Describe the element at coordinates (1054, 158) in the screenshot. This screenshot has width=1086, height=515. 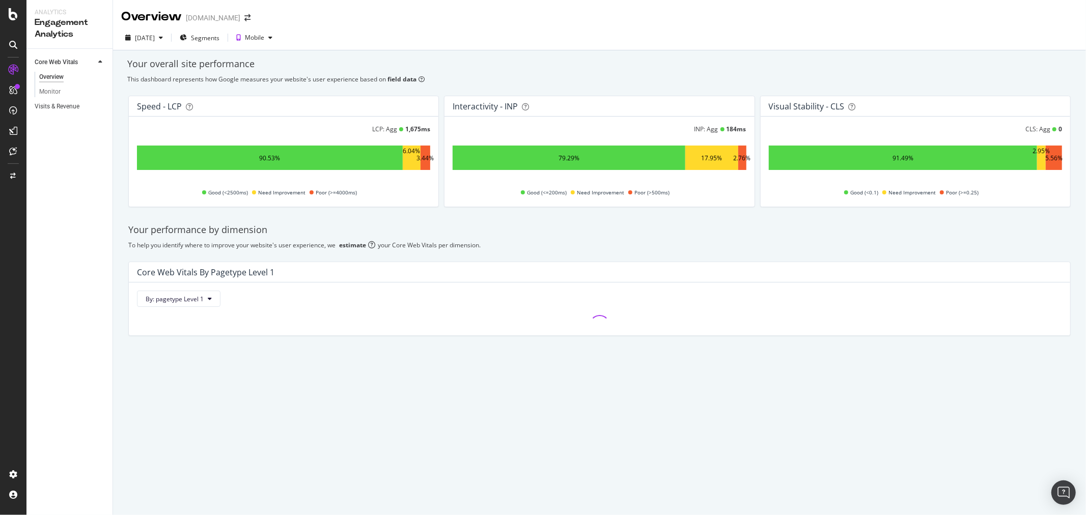
I see `div: 5.56%` at that location.